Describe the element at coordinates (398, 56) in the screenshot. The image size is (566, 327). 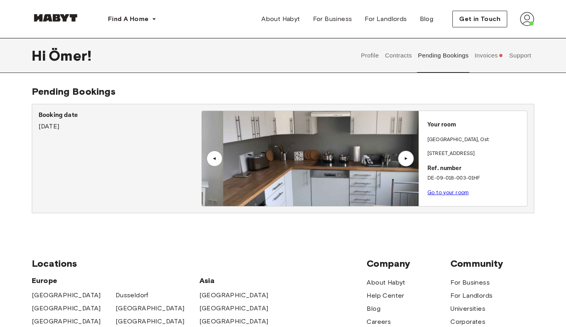
I see `button: Contracts` at that location.